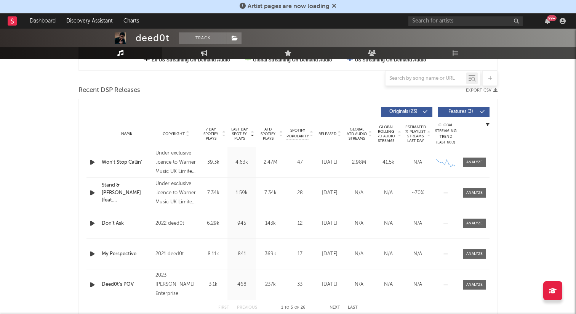  I want to click on div: Don't Ask, so click(127, 223).